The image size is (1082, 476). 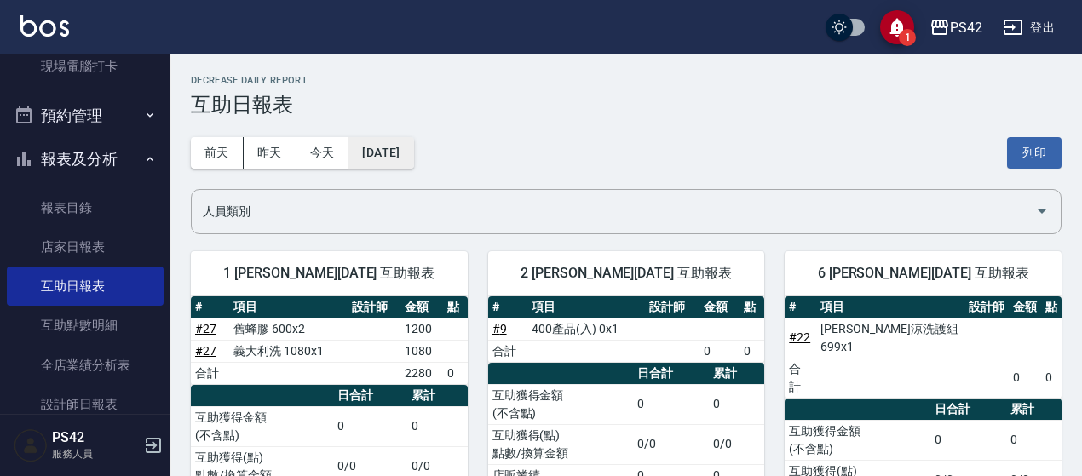 I want to click on td: 1080, so click(x=422, y=351).